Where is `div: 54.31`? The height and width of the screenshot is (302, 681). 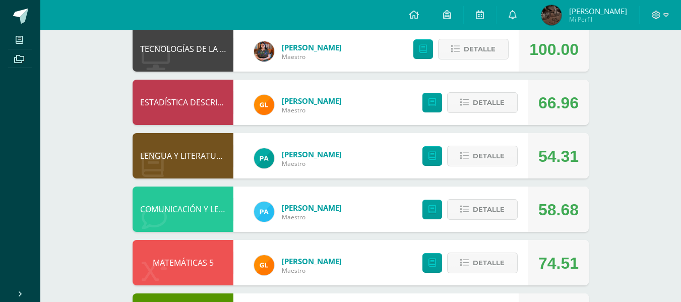
div: 54.31 is located at coordinates (558, 156).